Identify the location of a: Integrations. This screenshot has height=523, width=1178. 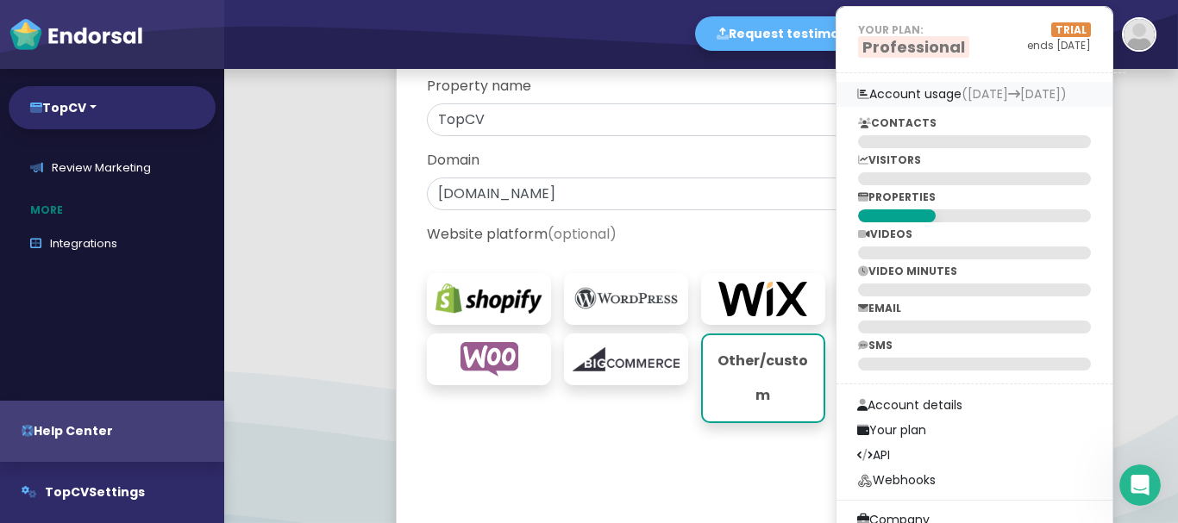
(112, 244).